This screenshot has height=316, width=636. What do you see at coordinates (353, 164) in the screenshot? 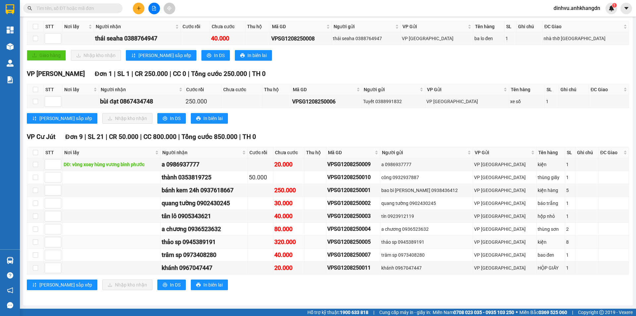
I see `td: VPSG1208250009` at bounding box center [353, 164].